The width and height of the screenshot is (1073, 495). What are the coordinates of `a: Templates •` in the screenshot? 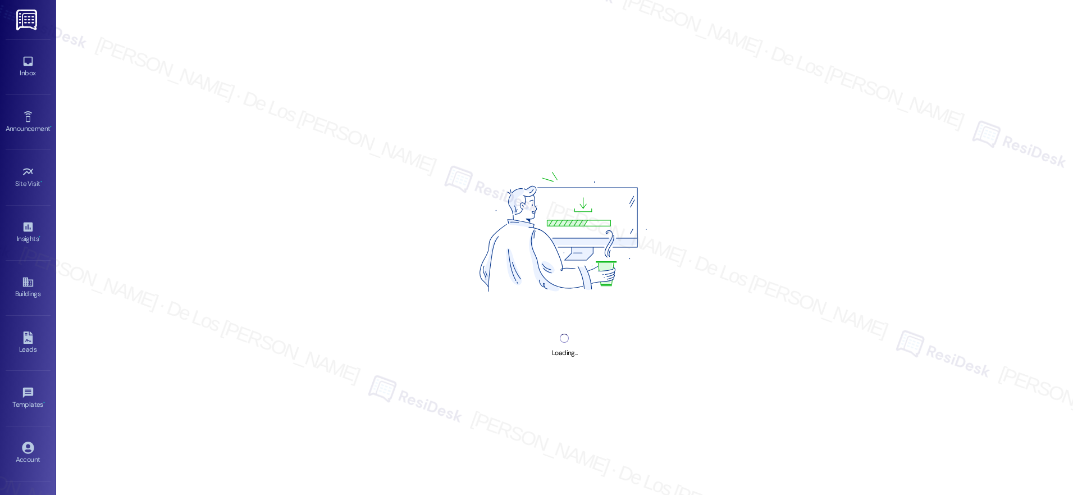 It's located at (28, 398).